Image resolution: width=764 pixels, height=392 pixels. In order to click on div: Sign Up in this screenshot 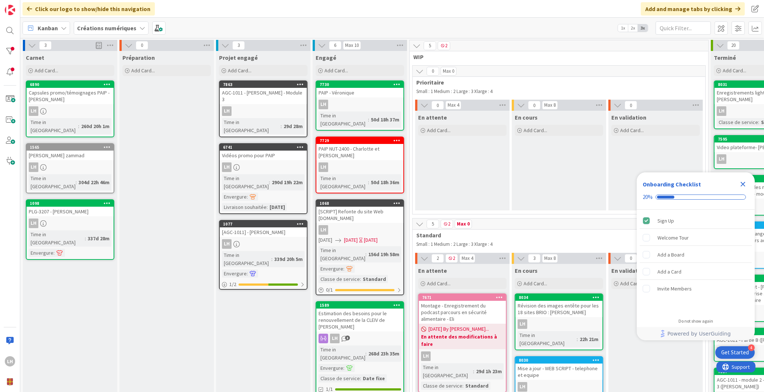, I will do `click(666, 221)`.